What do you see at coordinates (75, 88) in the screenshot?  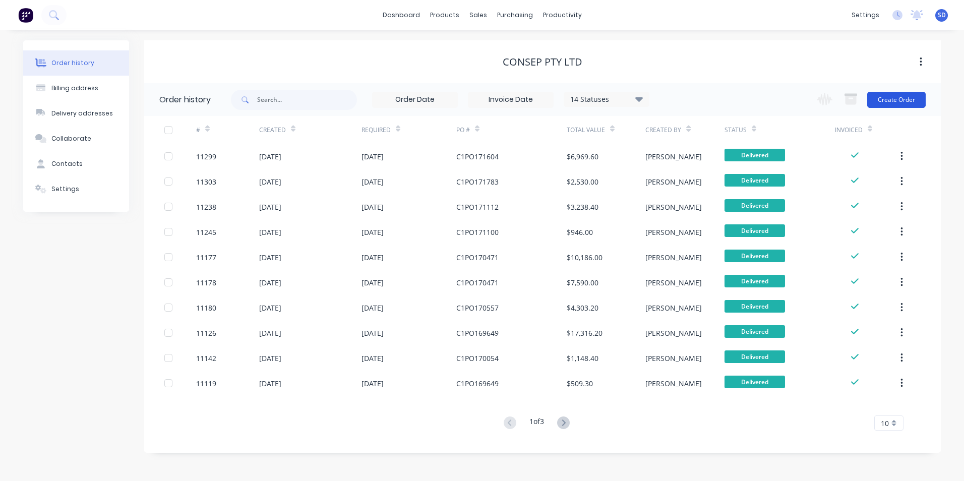 I see `div: Billing address` at bounding box center [75, 88].